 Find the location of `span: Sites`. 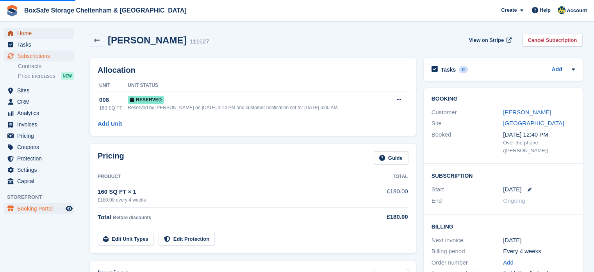

span: Sites is located at coordinates (41, 90).